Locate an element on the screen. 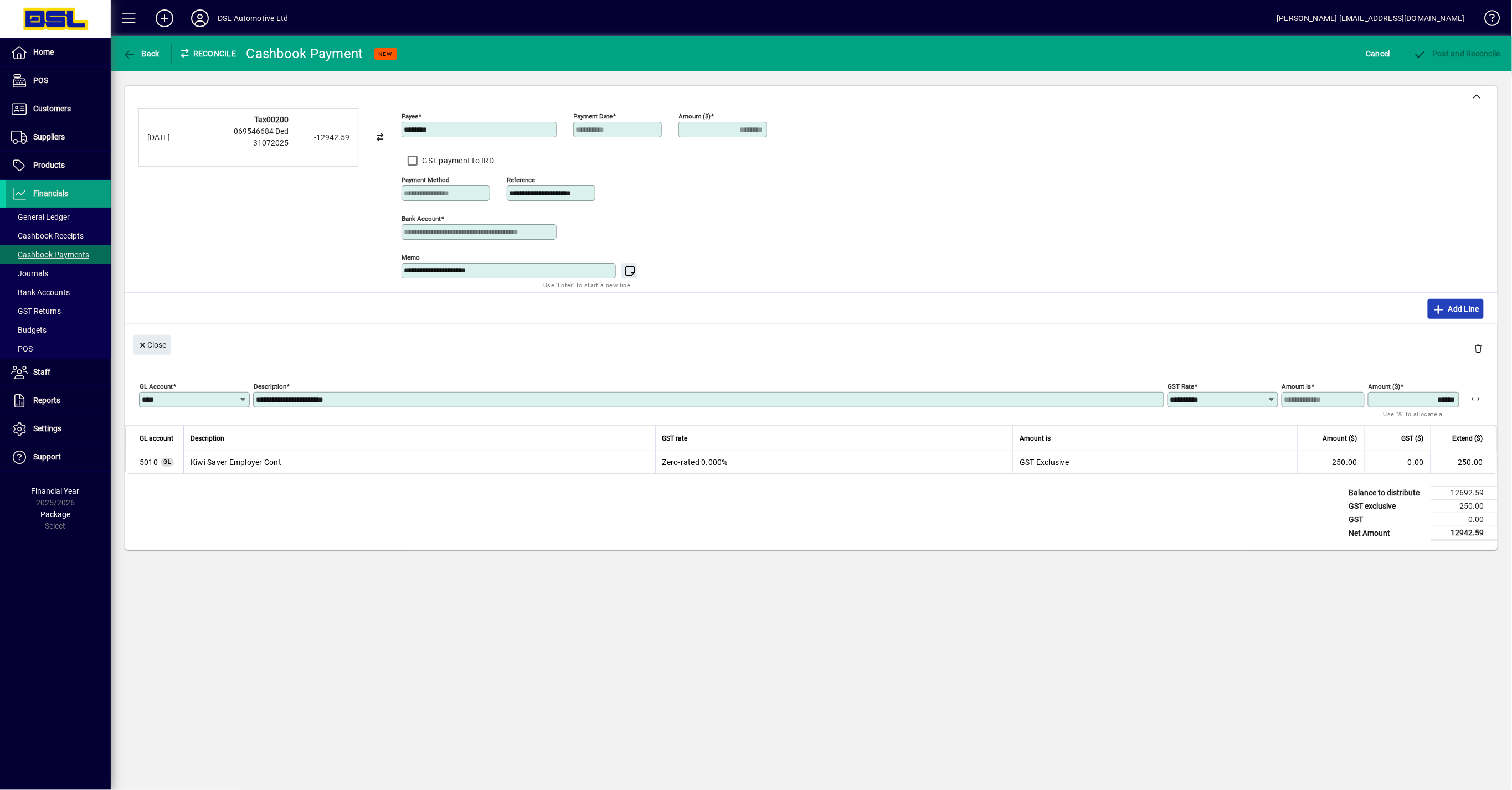 Image resolution: width=1512 pixels, height=790 pixels. mat-label: Description is located at coordinates (270, 387).